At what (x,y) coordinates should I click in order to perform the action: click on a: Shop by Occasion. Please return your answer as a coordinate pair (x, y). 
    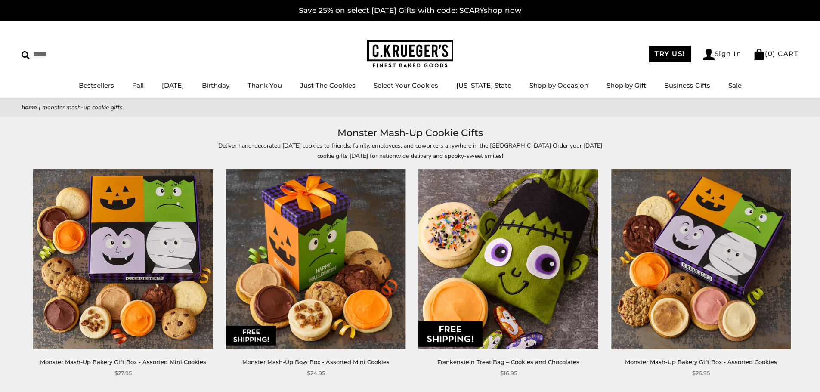
    Looking at the image, I should click on (559, 85).